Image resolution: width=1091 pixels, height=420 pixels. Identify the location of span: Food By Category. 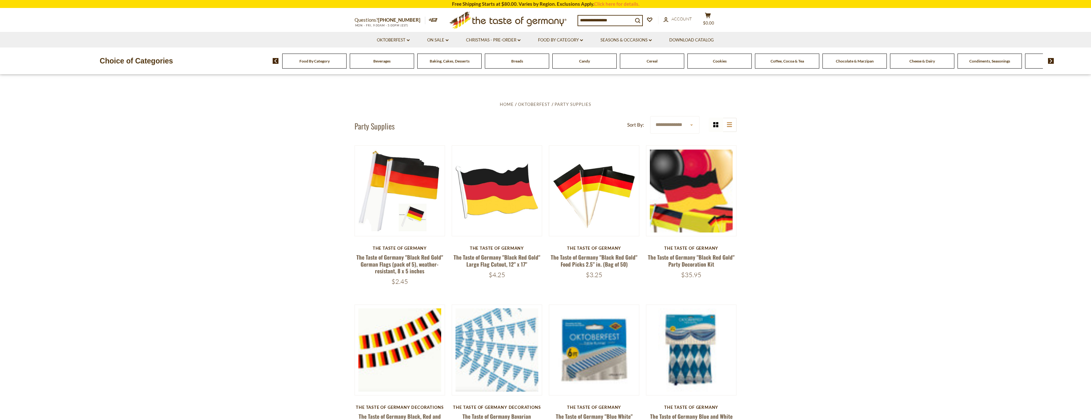
(314, 61).